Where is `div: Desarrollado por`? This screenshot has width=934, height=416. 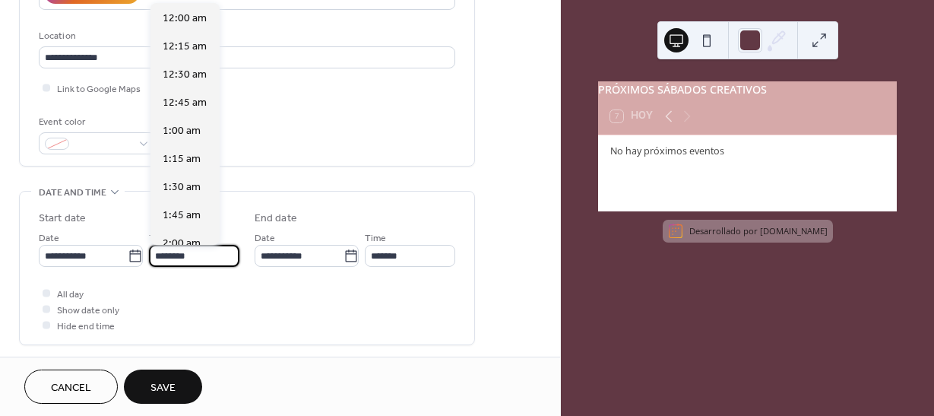 div: Desarrollado por is located at coordinates (758, 230).